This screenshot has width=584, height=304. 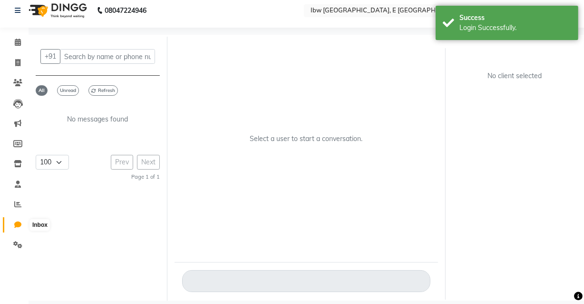 I want to click on span: All, so click(x=41, y=90).